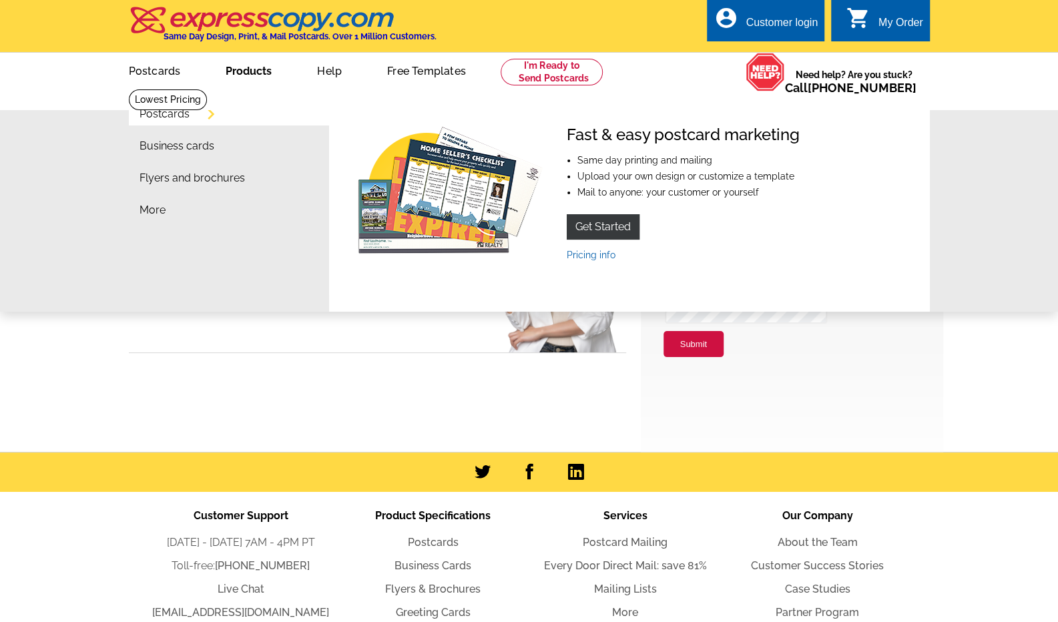 The width and height of the screenshot is (1058, 622). I want to click on a: account_circle Customer login, so click(766, 23).